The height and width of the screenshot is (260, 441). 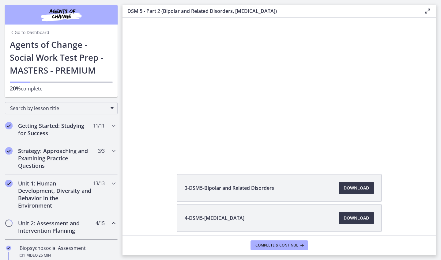 What do you see at coordinates (61, 57) in the screenshot?
I see `h1: Agents of Change - Social Work Test Prep - MASTERS - PREMIUM` at bounding box center [61, 57].